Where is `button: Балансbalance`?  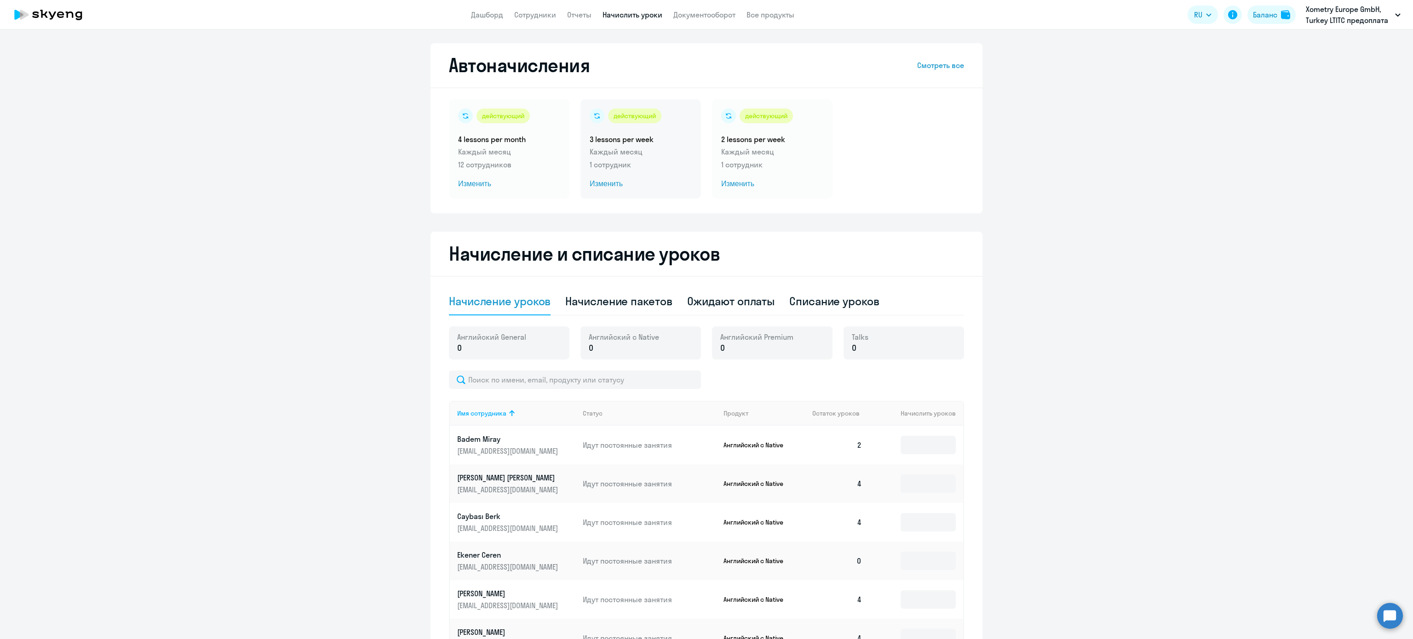
button: Балансbalance is located at coordinates (1272, 15).